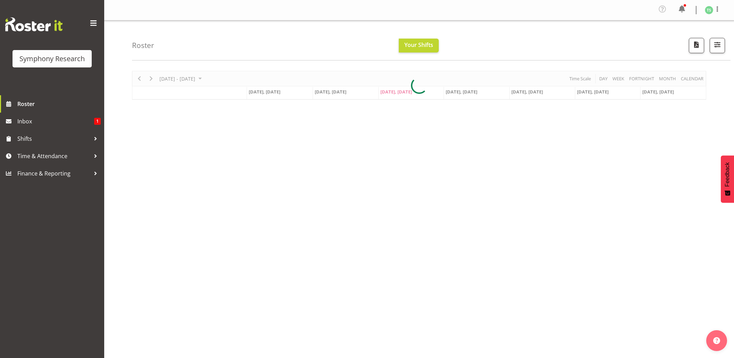  I want to click on span: Time & Attendance, so click(54, 156).